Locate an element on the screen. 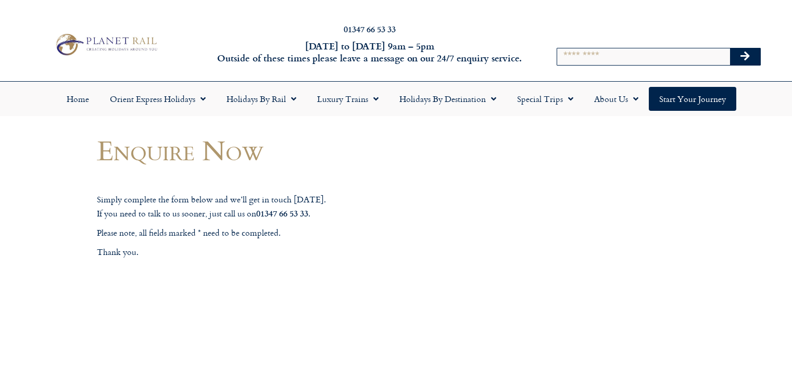 The image size is (792, 384). a: Home is located at coordinates (78, 99).